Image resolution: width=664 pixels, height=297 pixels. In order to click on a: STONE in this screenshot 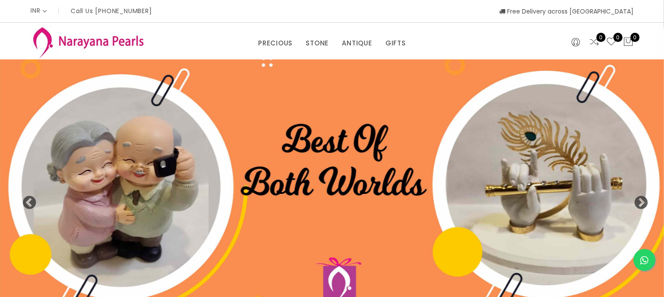, I will do `click(317, 43)`.